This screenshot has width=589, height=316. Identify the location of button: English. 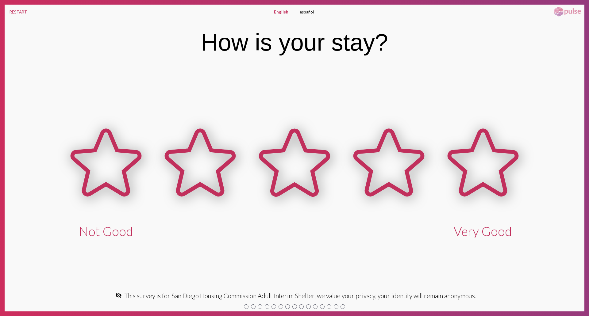
(281, 12).